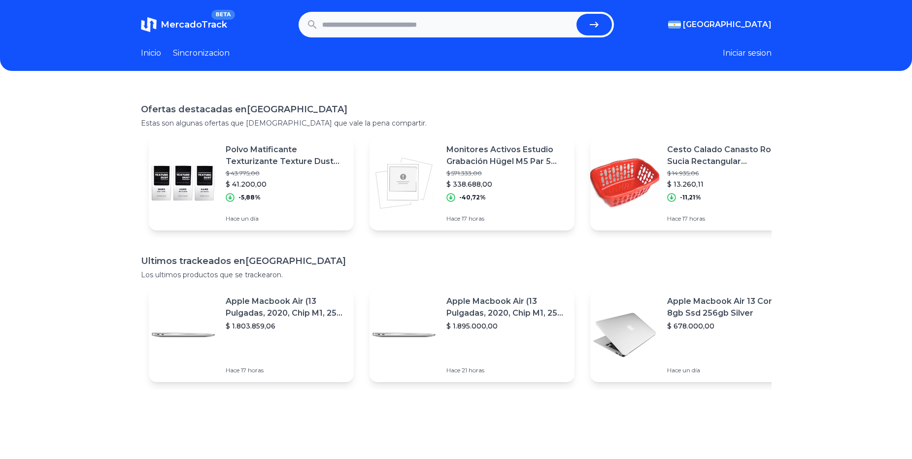 The image size is (912, 459). What do you see at coordinates (184, 25) in the screenshot?
I see `a: MercadoTrackBETA` at bounding box center [184, 25].